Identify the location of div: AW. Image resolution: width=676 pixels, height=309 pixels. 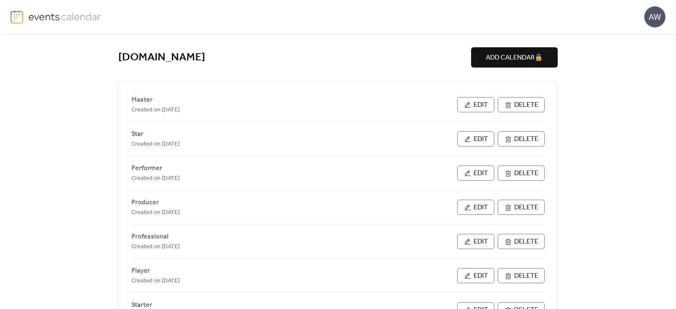
(655, 17).